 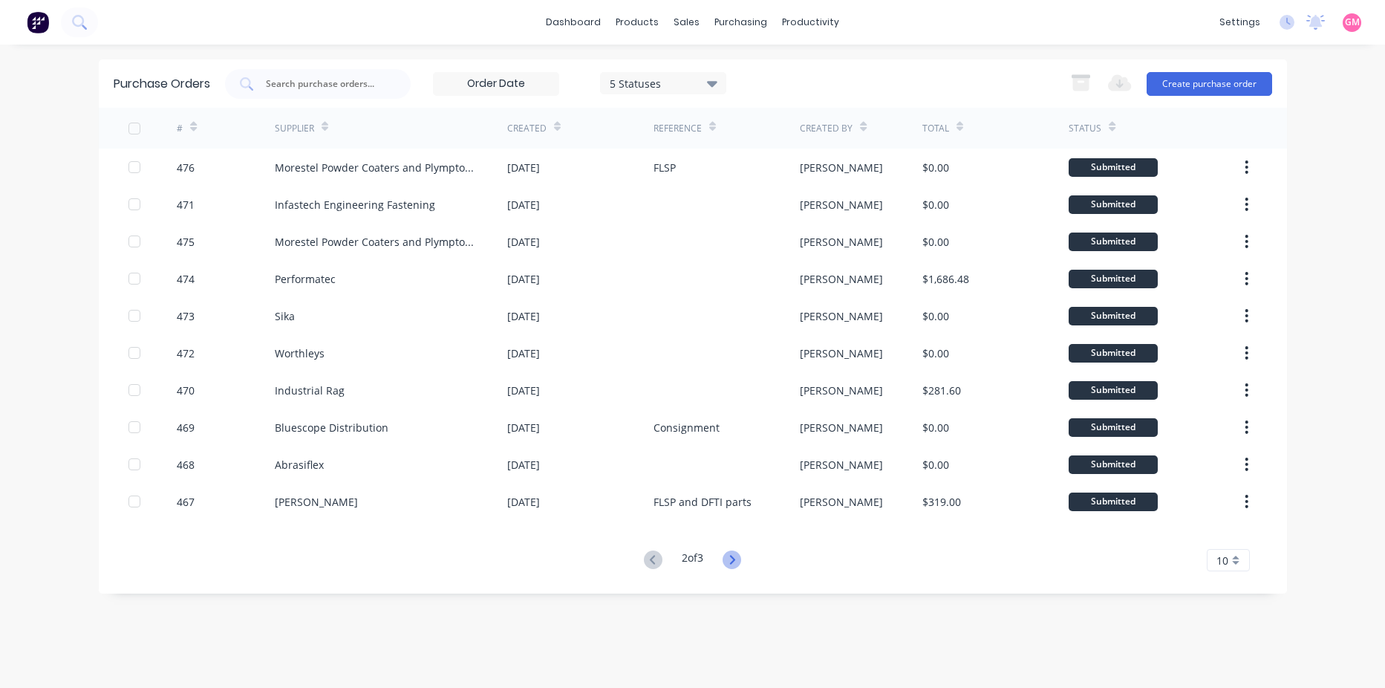 I want to click on div: Created By, so click(x=826, y=128).